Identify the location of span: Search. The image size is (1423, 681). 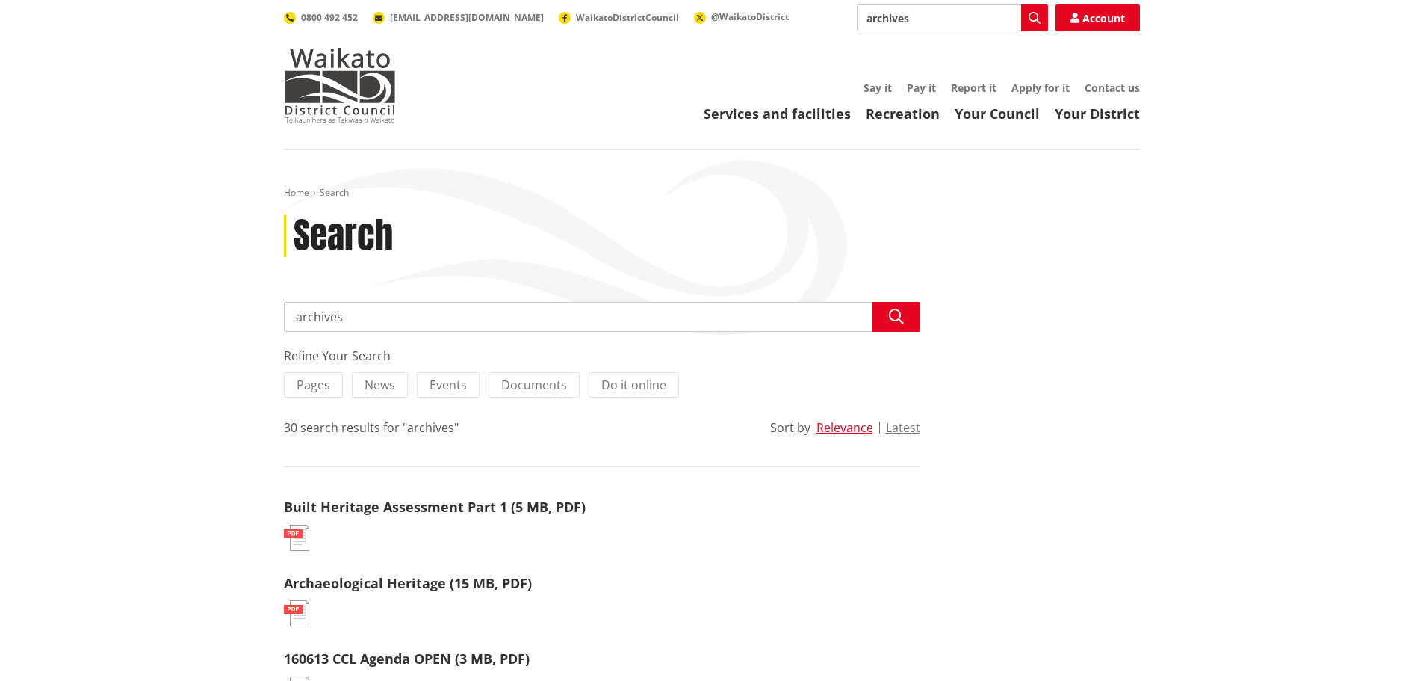
(334, 192).